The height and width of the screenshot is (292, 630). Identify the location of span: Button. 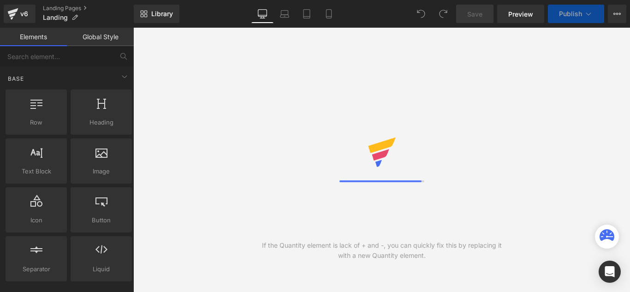
(101, 220).